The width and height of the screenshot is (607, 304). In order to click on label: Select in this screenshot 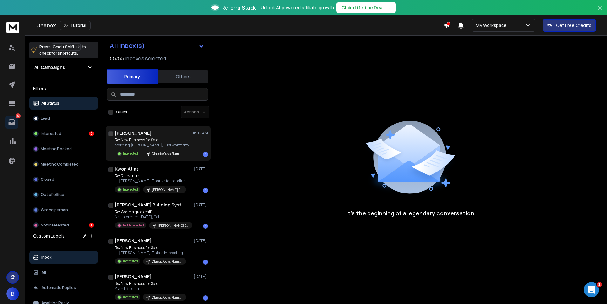, I will do `click(122, 112)`.